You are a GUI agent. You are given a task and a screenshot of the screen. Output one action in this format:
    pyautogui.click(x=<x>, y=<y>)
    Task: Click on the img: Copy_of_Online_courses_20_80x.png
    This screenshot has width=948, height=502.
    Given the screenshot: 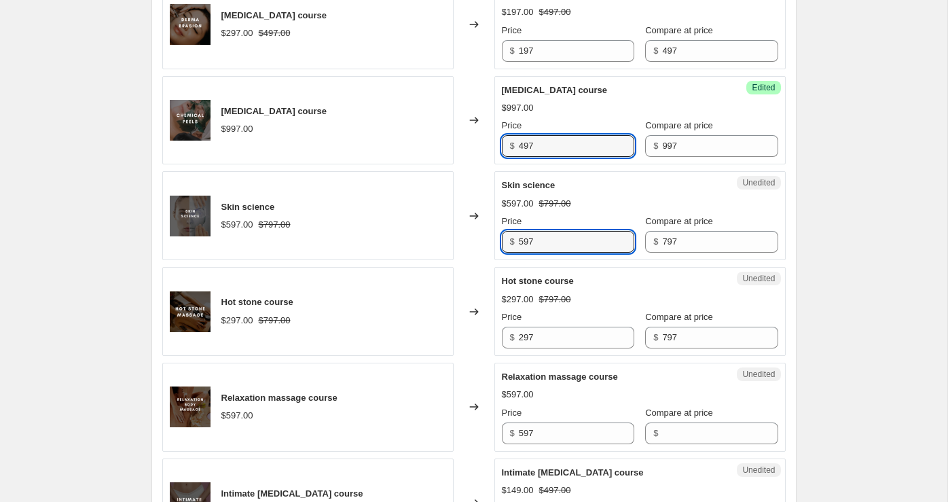 What is the action you would take?
    pyautogui.click(x=190, y=312)
    